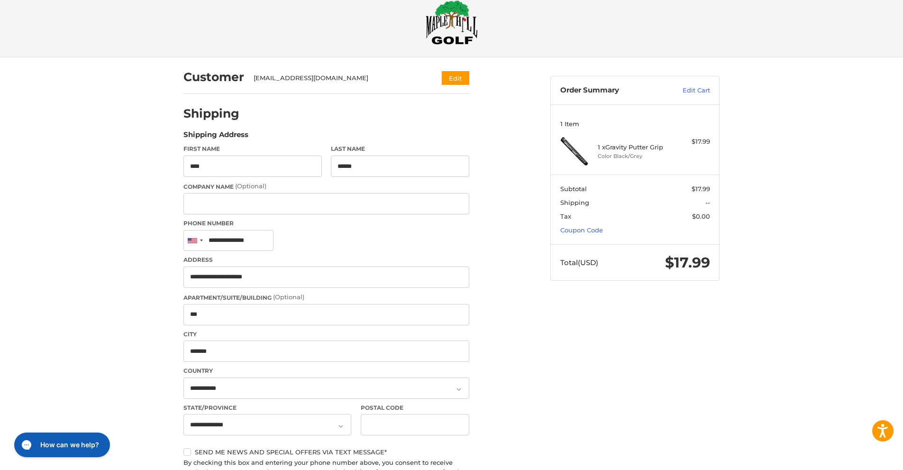 This screenshot has height=470, width=903. Describe the element at coordinates (701, 216) in the screenshot. I see `span: $0.00` at that location.